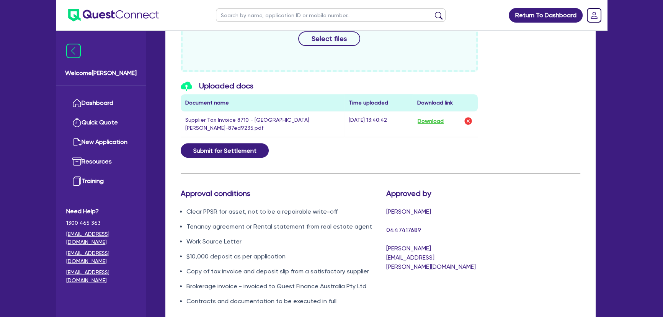  Describe the element at coordinates (281, 301) in the screenshot. I see `li: Contracts and documentation to be executed in full` at that location.